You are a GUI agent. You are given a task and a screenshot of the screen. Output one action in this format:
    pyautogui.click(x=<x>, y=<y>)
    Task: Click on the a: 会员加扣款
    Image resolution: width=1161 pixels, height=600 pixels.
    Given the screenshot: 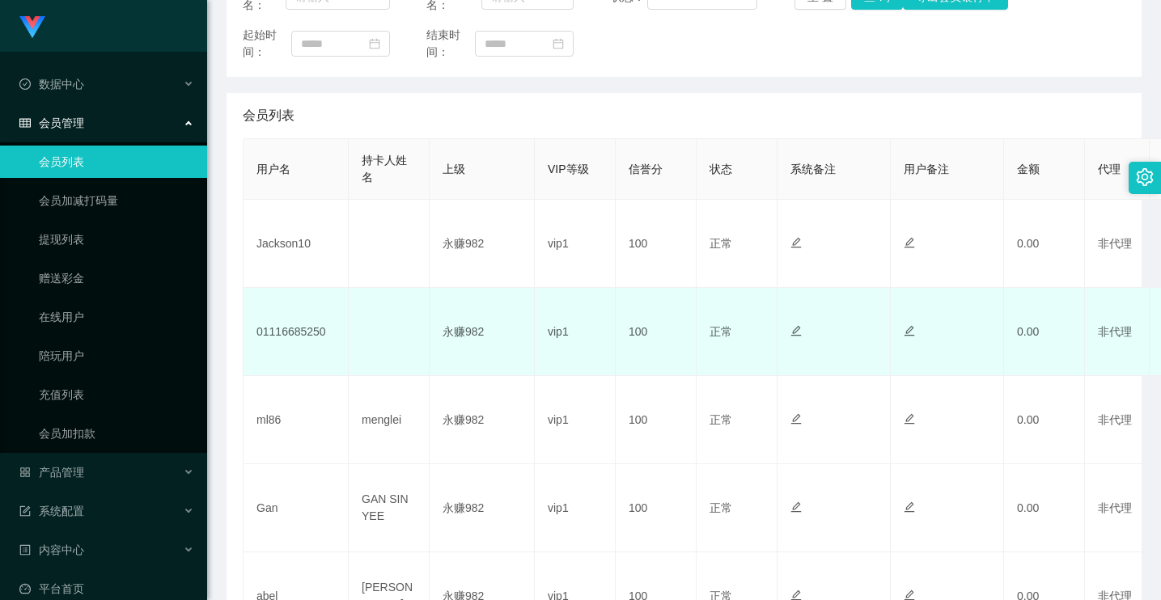 What is the action you would take?
    pyautogui.click(x=117, y=434)
    